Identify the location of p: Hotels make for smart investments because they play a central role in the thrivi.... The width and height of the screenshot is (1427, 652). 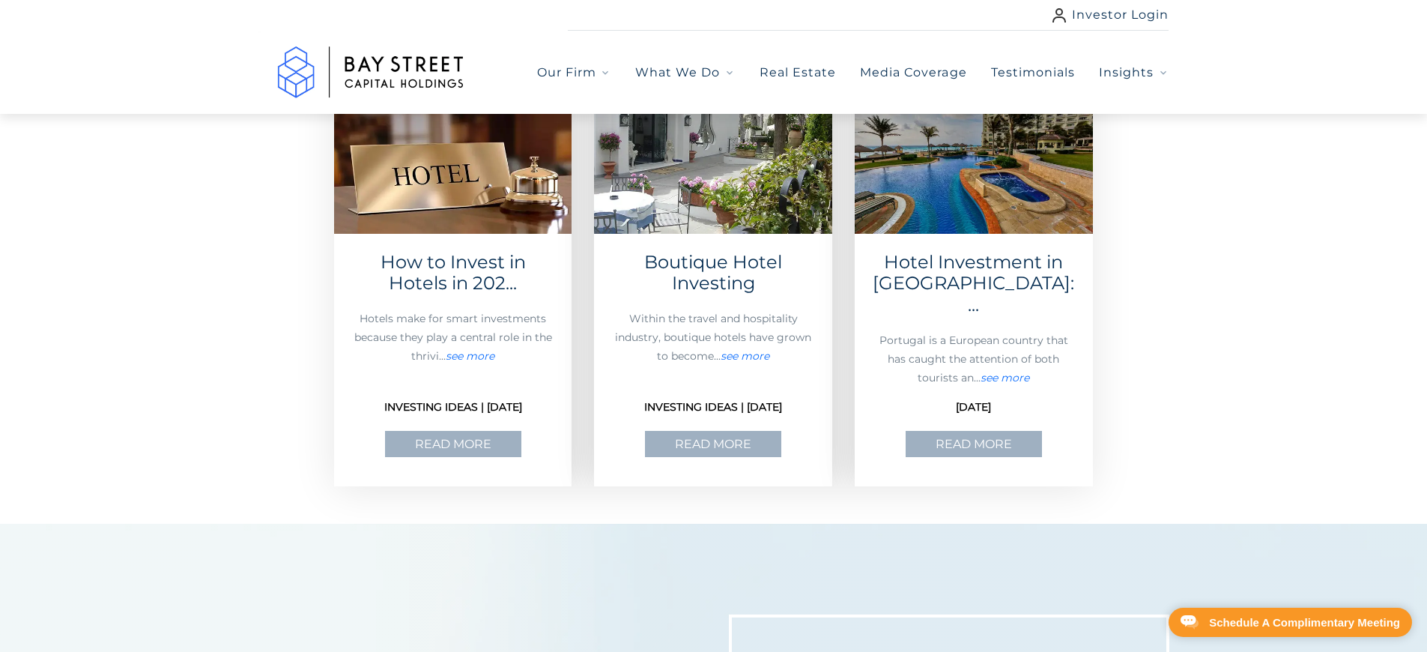
(453, 337).